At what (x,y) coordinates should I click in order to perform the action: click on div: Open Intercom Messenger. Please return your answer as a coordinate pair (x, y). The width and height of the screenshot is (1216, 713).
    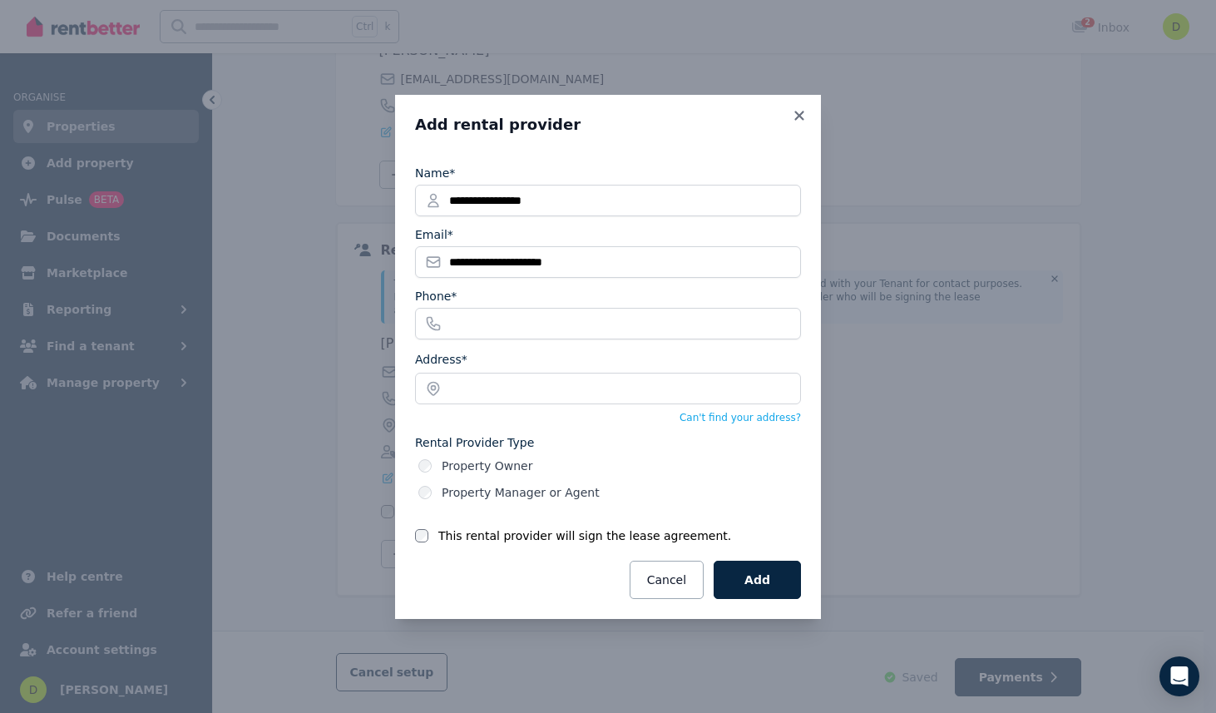
    Looking at the image, I should click on (1179, 676).